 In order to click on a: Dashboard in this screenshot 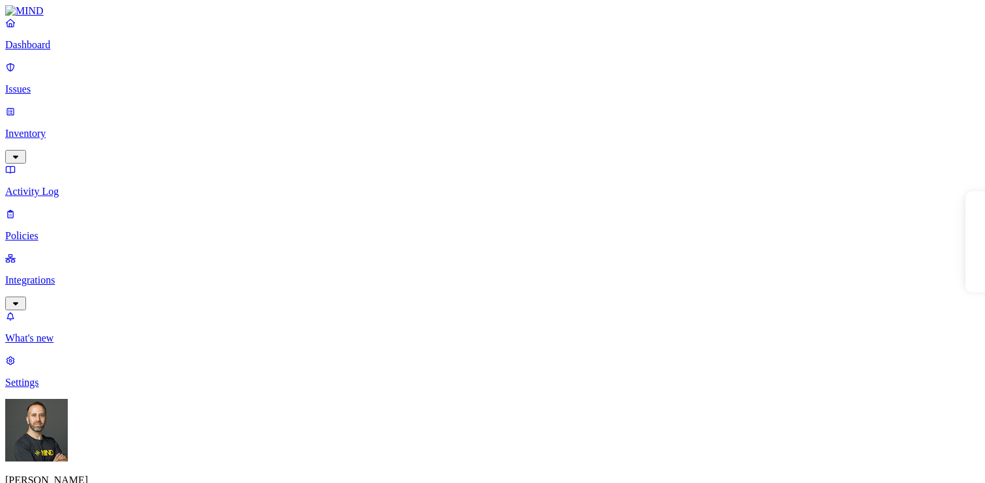, I will do `click(493, 34)`.